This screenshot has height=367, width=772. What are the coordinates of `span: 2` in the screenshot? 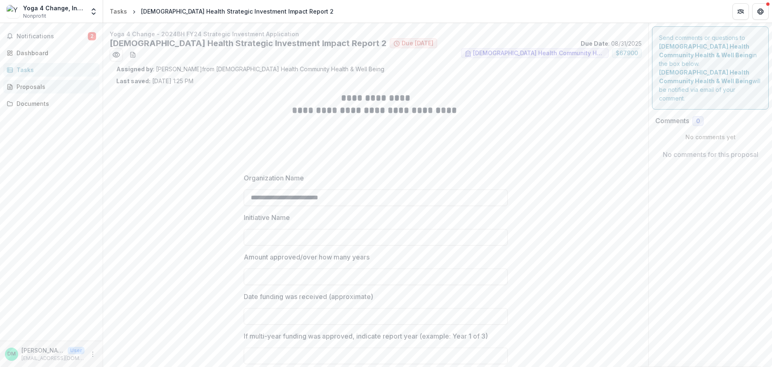 It's located at (92, 36).